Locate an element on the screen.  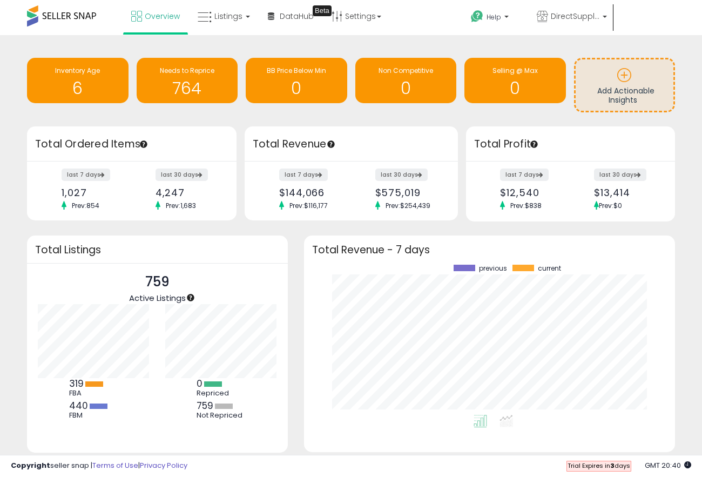
b: 3 is located at coordinates (613, 466).